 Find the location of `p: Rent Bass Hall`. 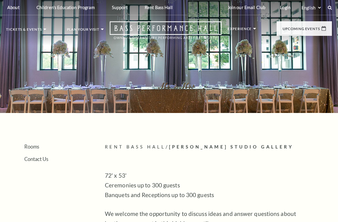

p: Rent Bass Hall is located at coordinates (159, 7).